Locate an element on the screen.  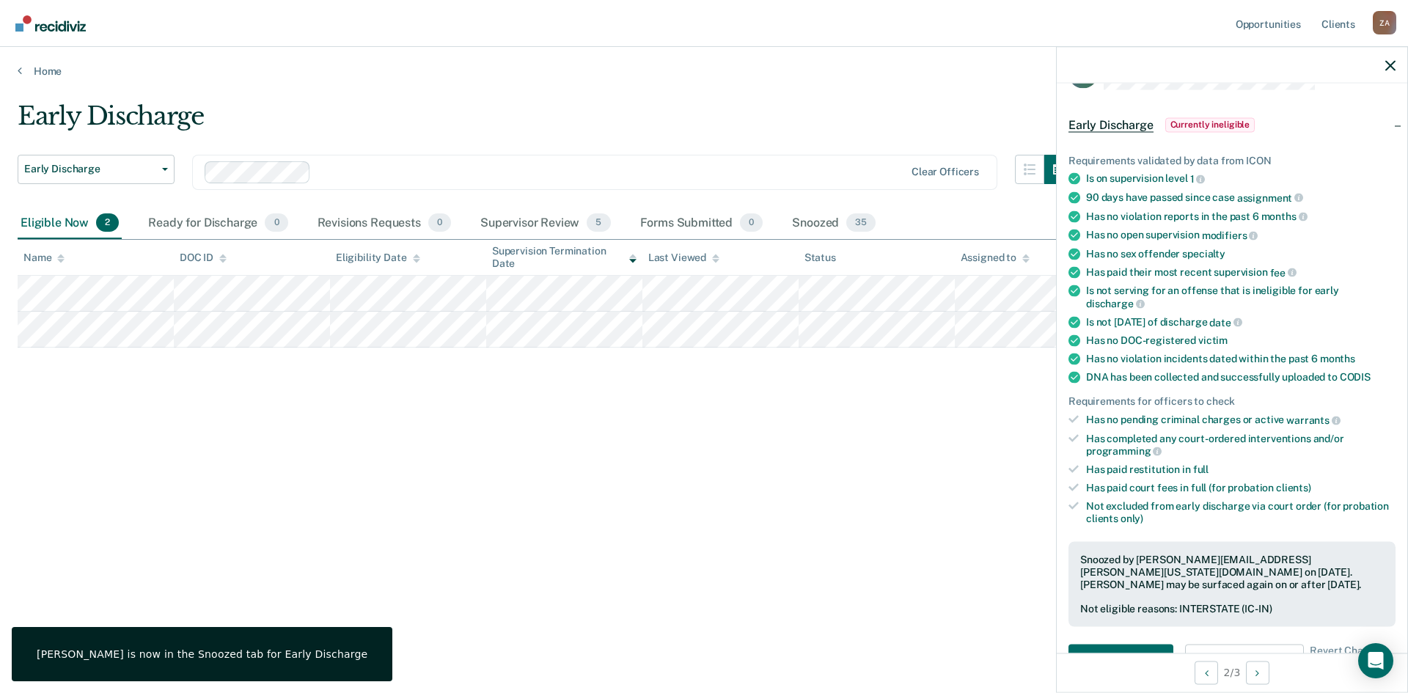
span: fee is located at coordinates (1283, 272).